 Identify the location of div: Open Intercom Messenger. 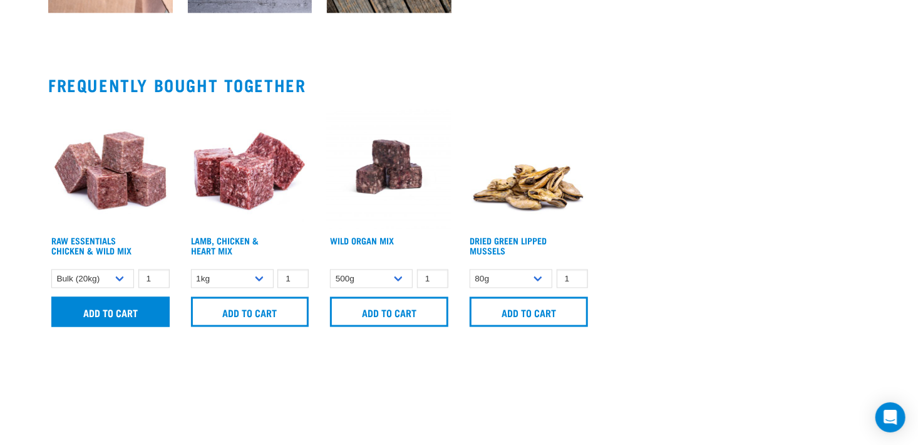
(890, 417).